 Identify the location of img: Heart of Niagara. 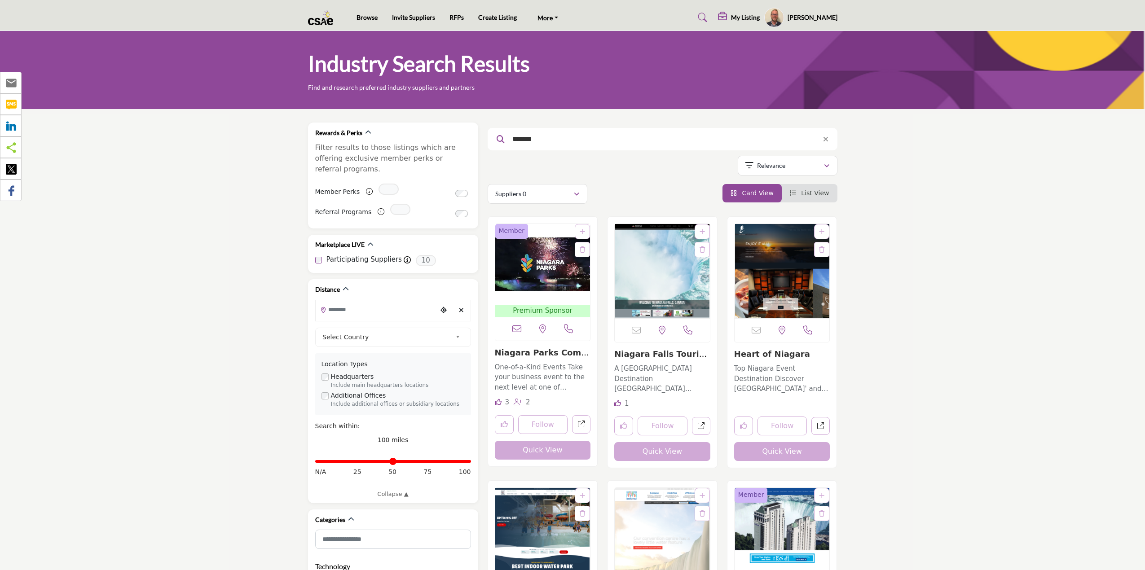
(782, 271).